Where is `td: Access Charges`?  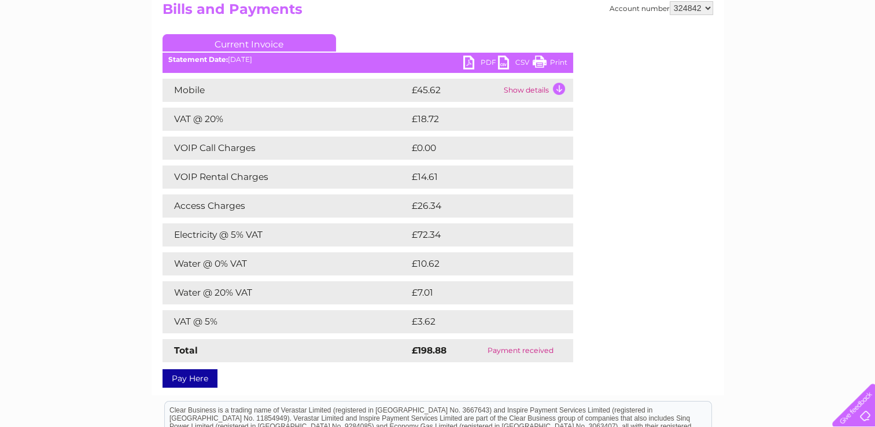 td: Access Charges is located at coordinates (286, 206).